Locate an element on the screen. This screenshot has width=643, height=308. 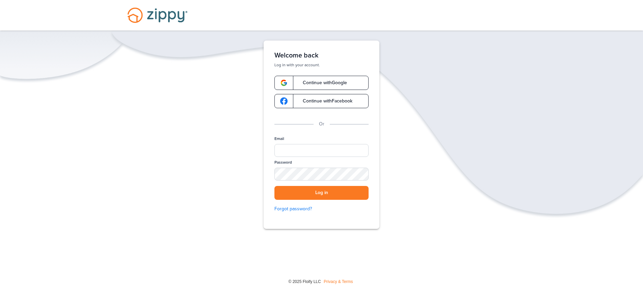
input: Email is located at coordinates (321, 150).